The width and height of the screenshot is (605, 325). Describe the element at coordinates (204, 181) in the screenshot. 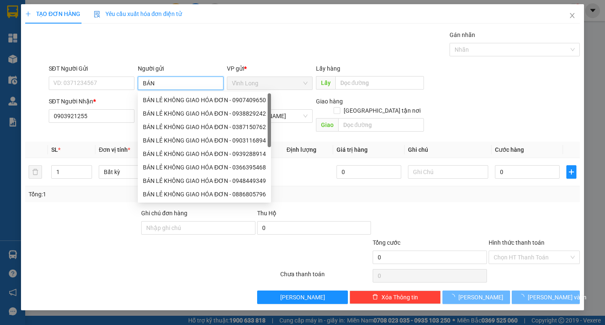

I see `div: BÁN LẺ KHÔNG GIAO HÓA ĐƠN - 0948449349` at that location.